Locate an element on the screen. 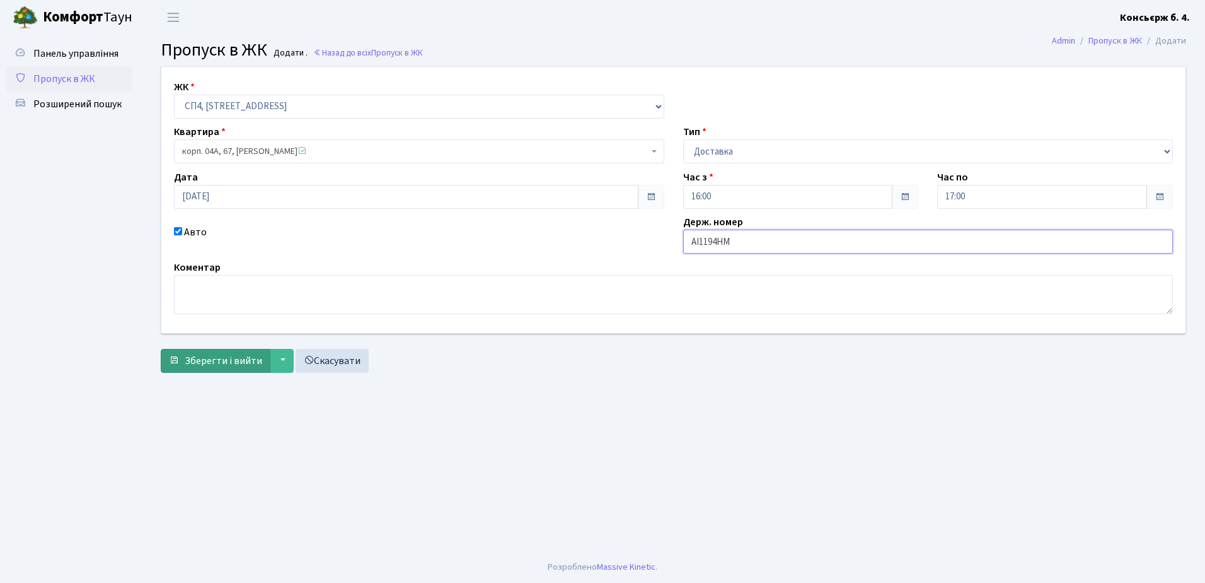  label: Час по is located at coordinates (953, 177).